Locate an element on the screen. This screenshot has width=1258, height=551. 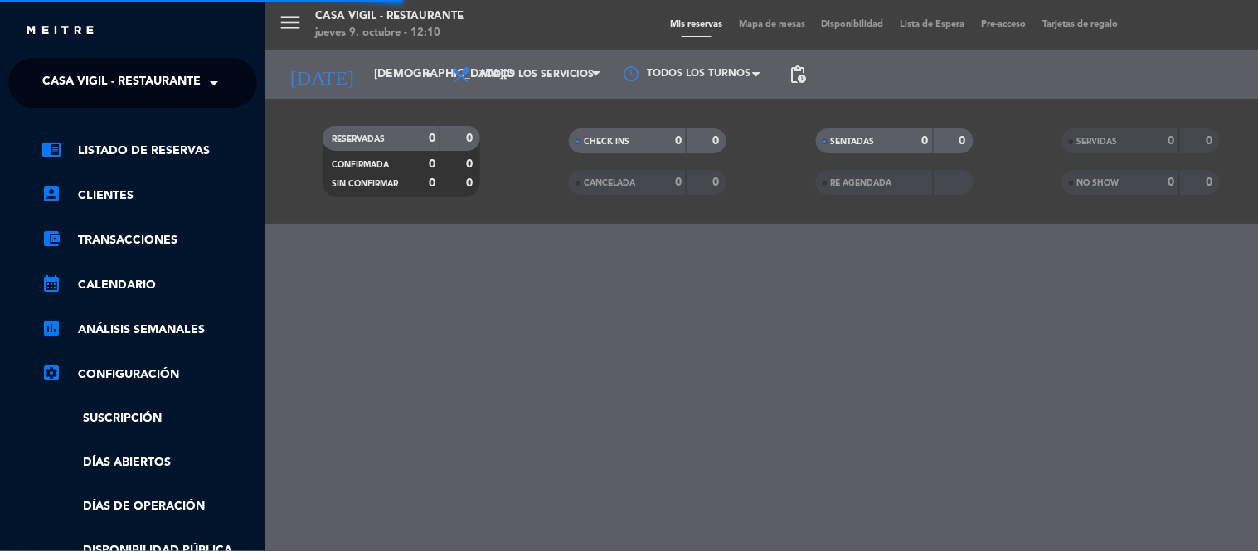
a: Días abiertos is located at coordinates (149, 463).